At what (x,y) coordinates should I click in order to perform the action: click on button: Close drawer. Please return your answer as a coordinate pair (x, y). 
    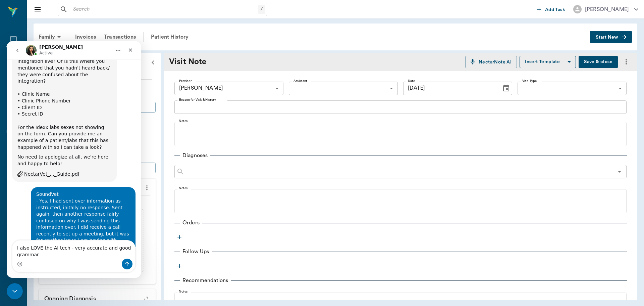
    Looking at the image, I should click on (38, 9).